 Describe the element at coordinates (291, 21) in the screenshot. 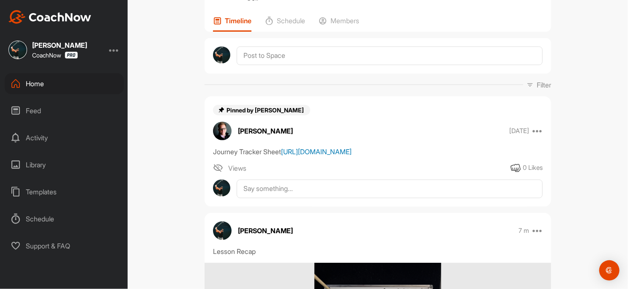

I see `p: Schedule` at that location.